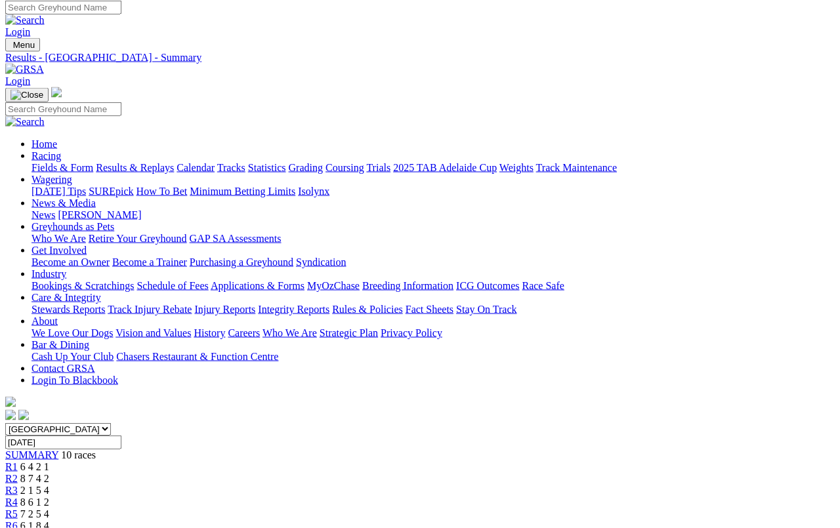 The width and height of the screenshot is (840, 528). What do you see at coordinates (63, 368) in the screenshot?
I see `a: Contact GRSA` at bounding box center [63, 368].